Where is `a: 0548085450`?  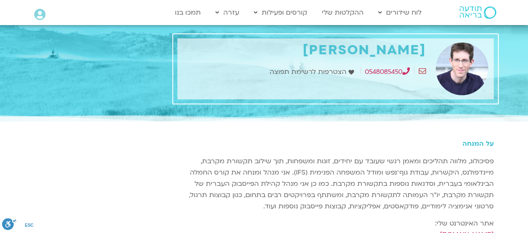 a: 0548085450 is located at coordinates (387, 72).